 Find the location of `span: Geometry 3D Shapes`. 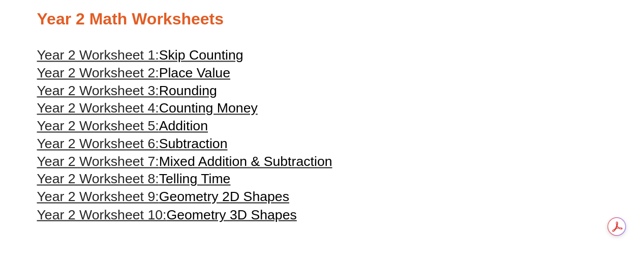

span: Geometry 3D Shapes is located at coordinates (231, 214).